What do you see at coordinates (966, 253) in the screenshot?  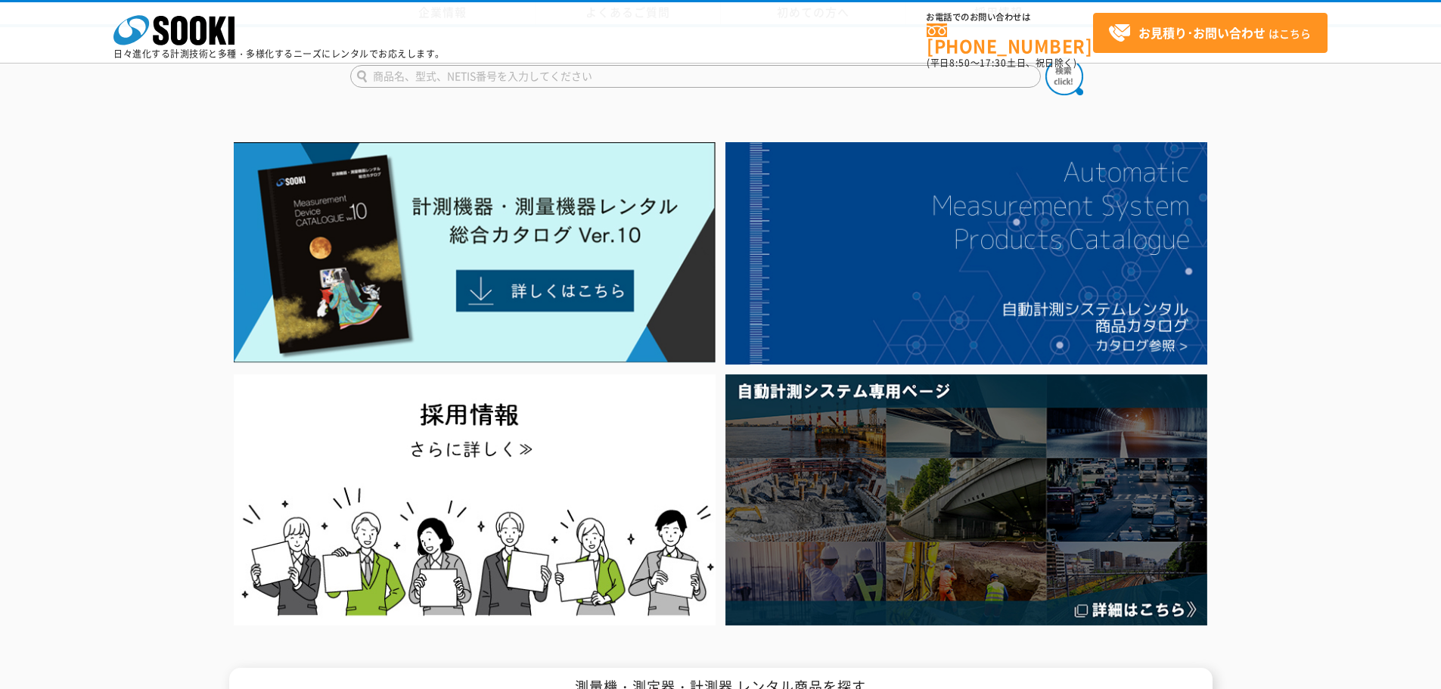 I see `img: 自動計測システムカタログ` at bounding box center [966, 253].